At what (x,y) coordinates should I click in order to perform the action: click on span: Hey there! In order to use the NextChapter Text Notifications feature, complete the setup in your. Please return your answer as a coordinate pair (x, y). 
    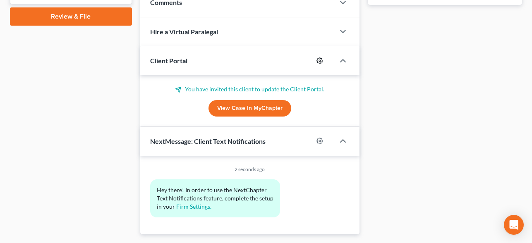
    Looking at the image, I should click on (216, 198).